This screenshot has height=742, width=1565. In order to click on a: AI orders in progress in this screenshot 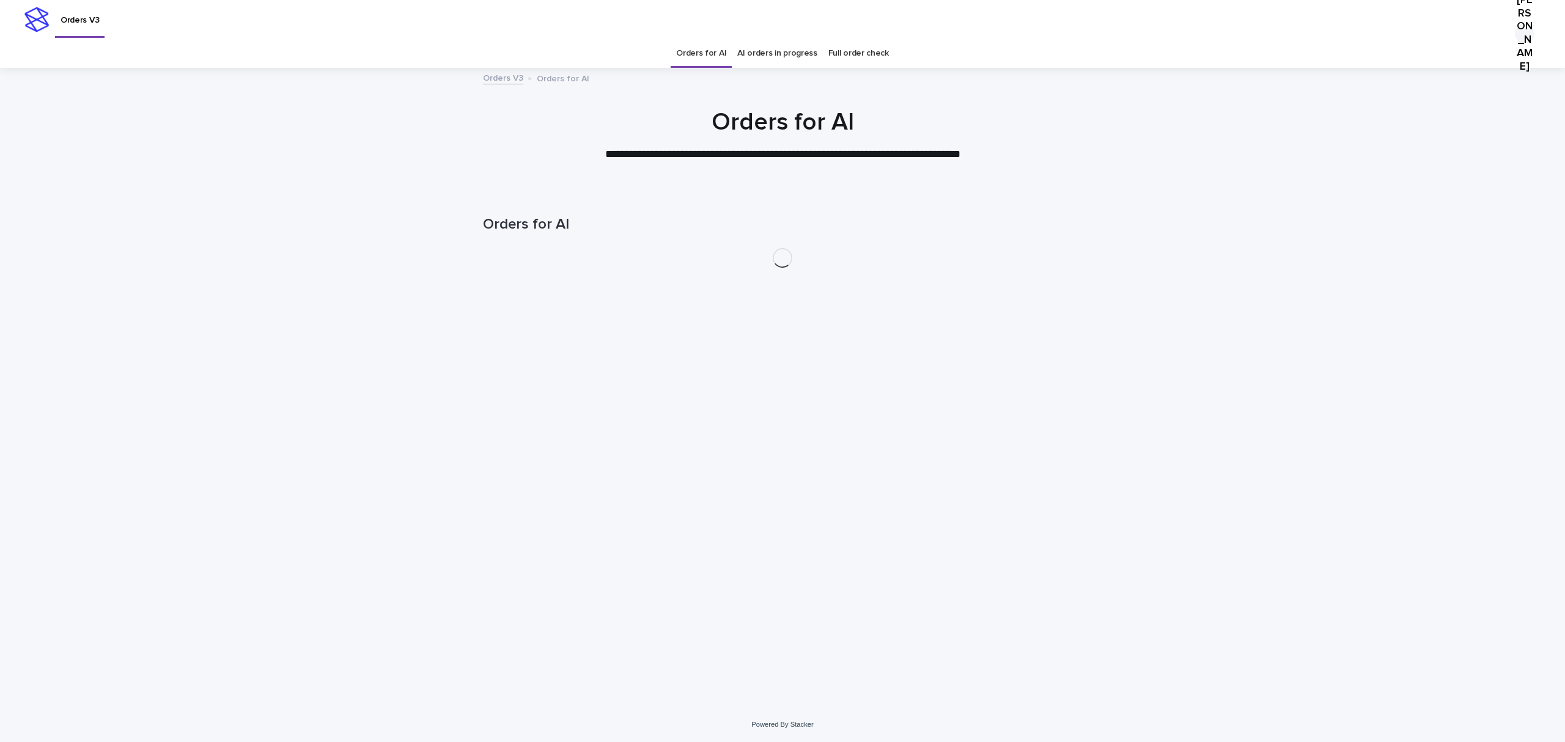, I will do `click(777, 53)`.